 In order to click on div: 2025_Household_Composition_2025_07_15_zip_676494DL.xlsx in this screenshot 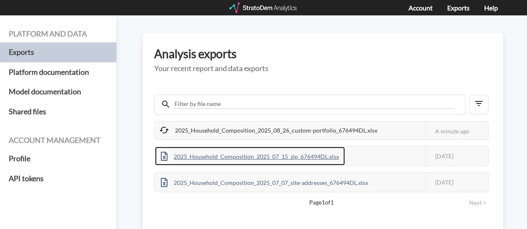, I will do `click(250, 156)`.